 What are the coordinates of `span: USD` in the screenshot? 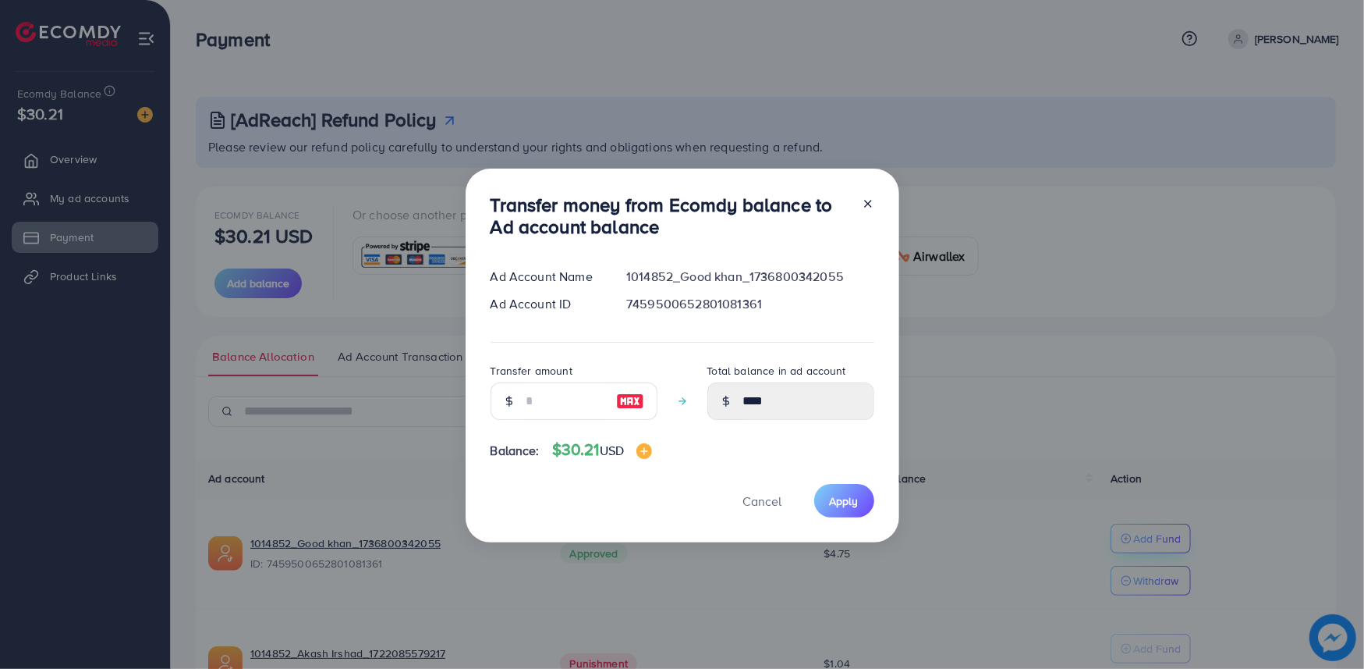 It's located at (612, 450).